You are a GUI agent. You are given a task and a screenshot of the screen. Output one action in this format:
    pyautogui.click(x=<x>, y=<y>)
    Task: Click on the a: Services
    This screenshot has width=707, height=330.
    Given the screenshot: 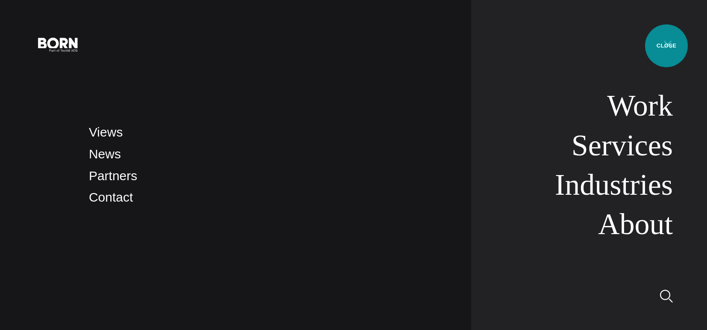 What is the action you would take?
    pyautogui.click(x=622, y=145)
    